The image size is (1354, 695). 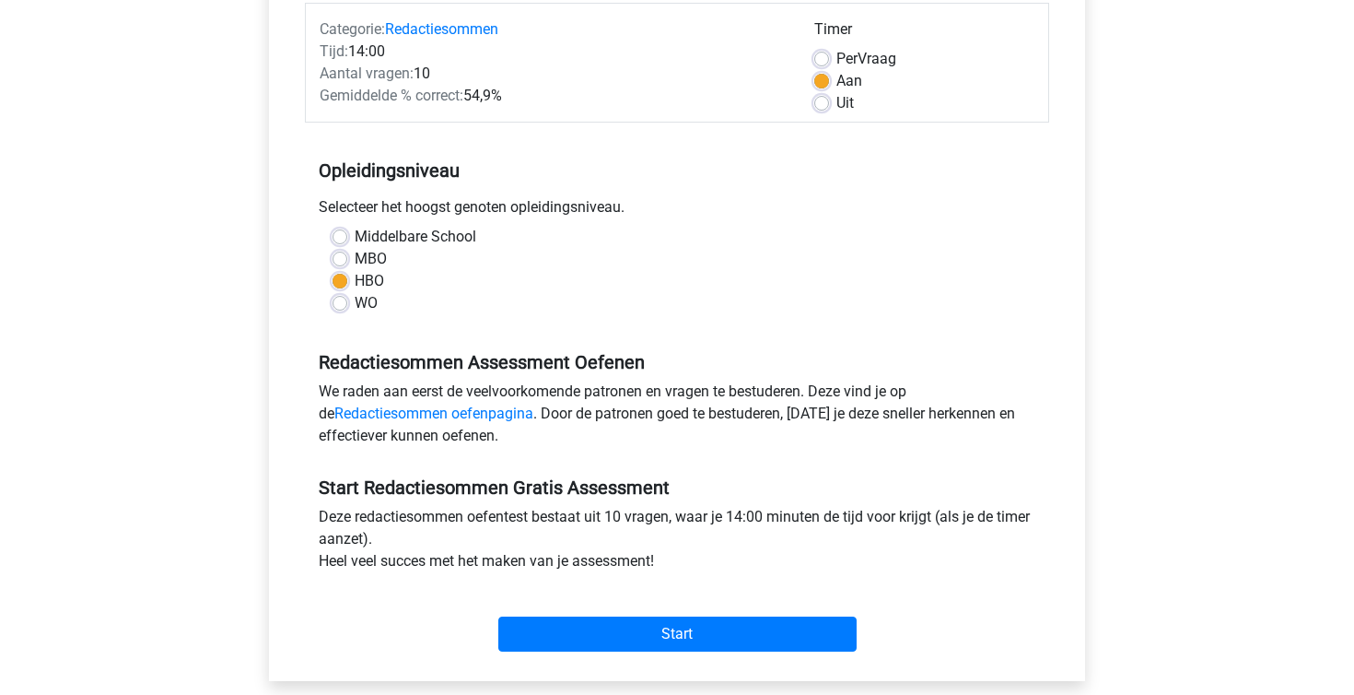 What do you see at coordinates (553, 74) in the screenshot?
I see `div: 10` at bounding box center [553, 74].